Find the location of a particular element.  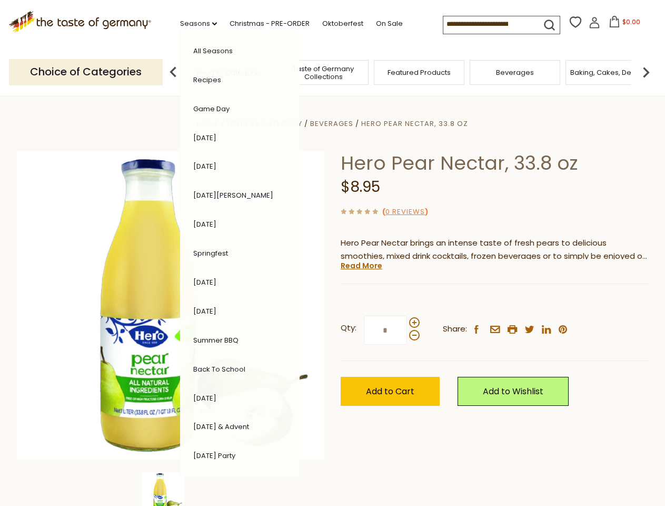

strong: Qty: is located at coordinates (349, 328).